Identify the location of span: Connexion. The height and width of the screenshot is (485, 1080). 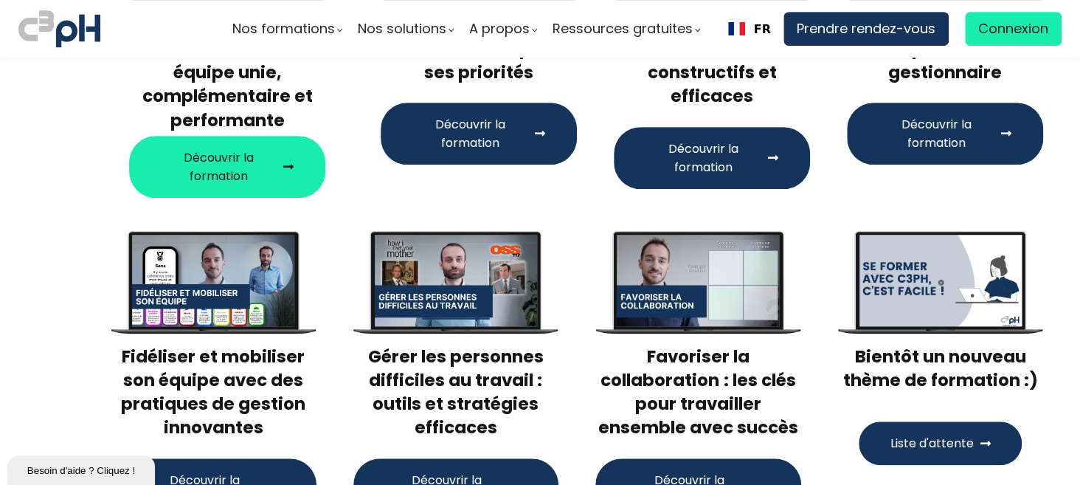
(1013, 29).